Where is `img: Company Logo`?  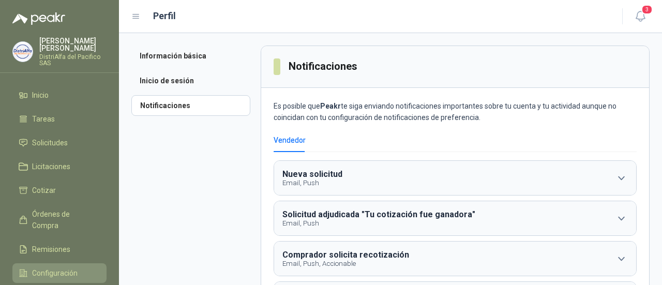 img: Company Logo is located at coordinates (23, 52).